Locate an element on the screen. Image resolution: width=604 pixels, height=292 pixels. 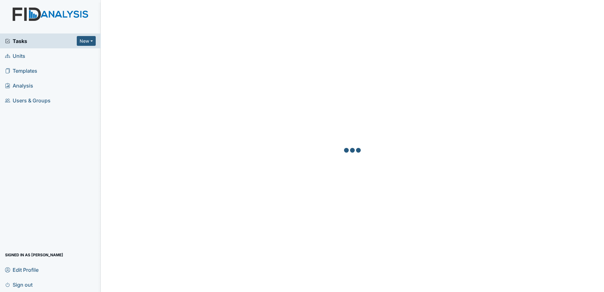
span: Users & Groups is located at coordinates (28, 100).